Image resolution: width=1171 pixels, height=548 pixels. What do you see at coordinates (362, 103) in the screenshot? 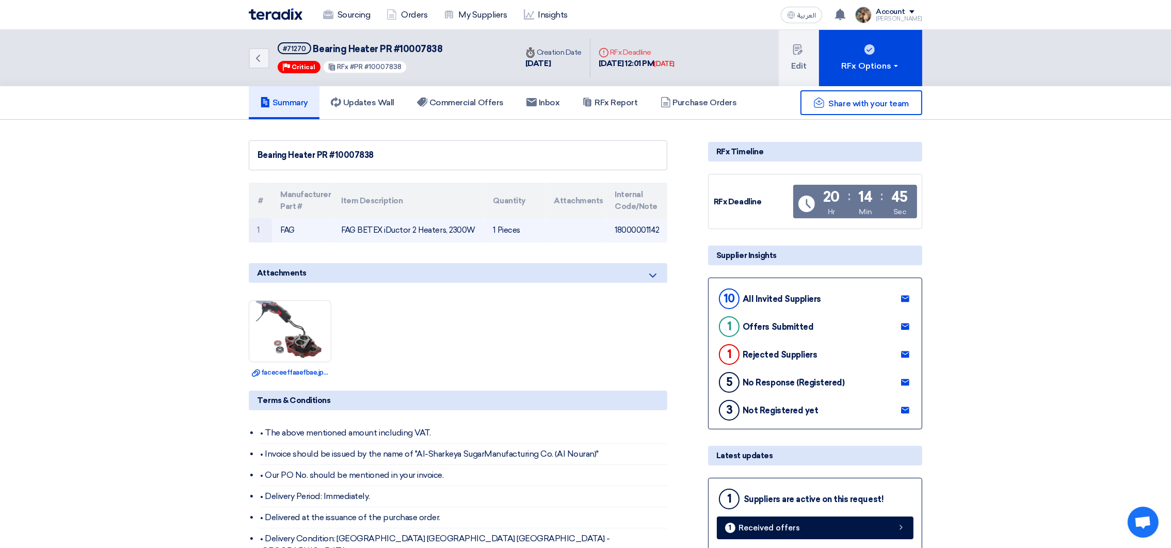
I see `h5: Updates Wall` at bounding box center [362, 103].